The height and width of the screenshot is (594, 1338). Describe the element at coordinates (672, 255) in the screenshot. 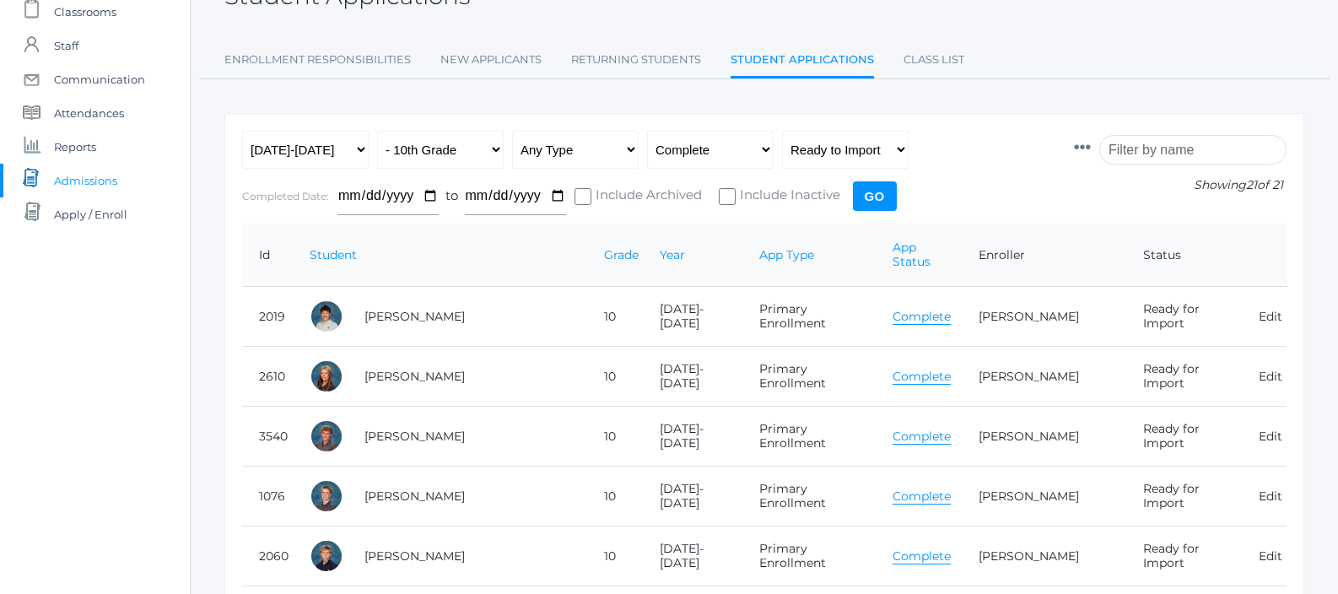

I see `a: Year` at that location.